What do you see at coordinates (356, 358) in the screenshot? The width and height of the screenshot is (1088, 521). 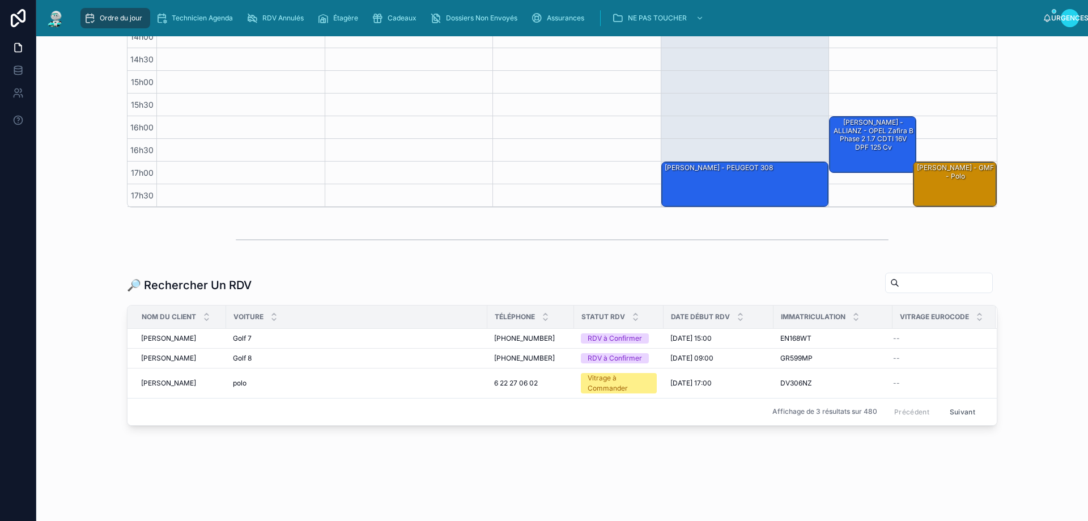 I see `a: Golf 8` at bounding box center [356, 358].